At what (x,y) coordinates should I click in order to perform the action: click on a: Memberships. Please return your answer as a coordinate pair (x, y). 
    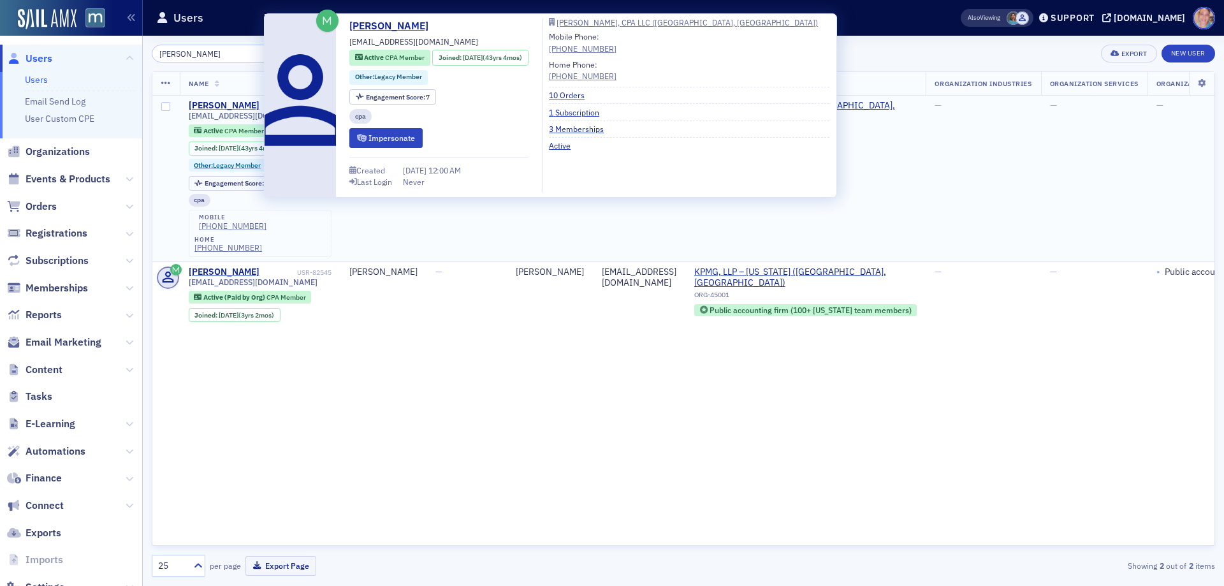
    Looking at the image, I should click on (47, 288).